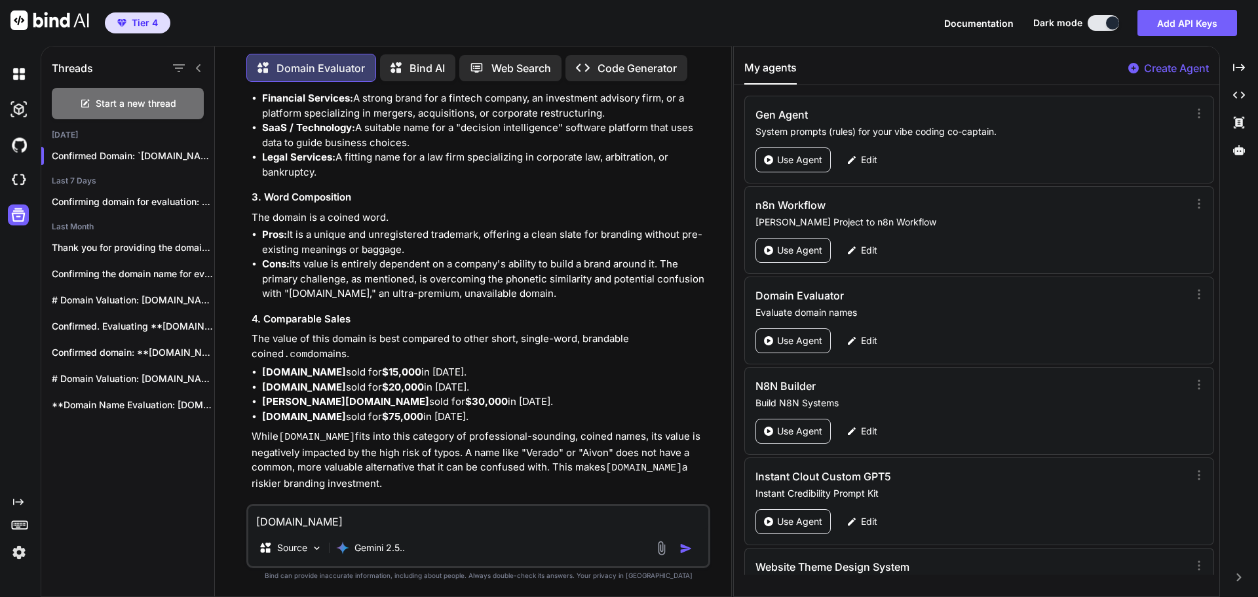 This screenshot has height=597, width=1258. Describe the element at coordinates (128, 181) in the screenshot. I see `h2: Last 7 Days` at that location.